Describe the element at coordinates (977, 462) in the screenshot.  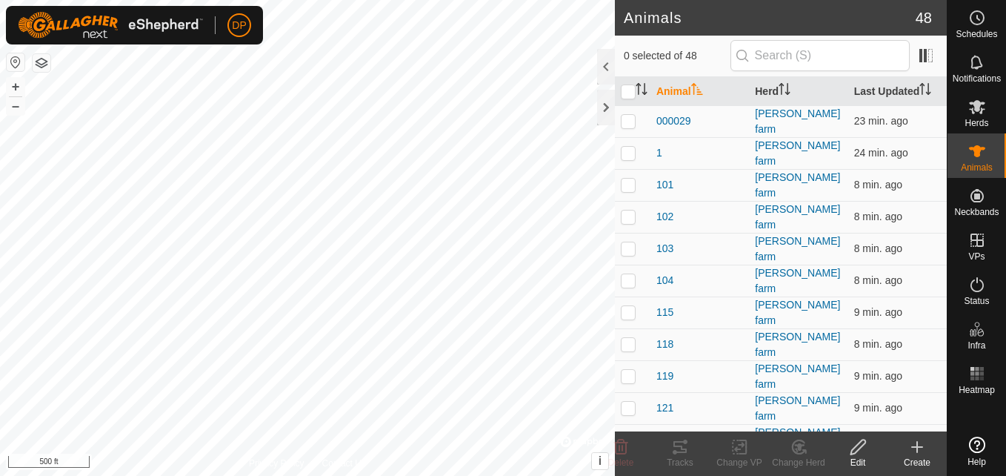
I see `span: Help` at that location.